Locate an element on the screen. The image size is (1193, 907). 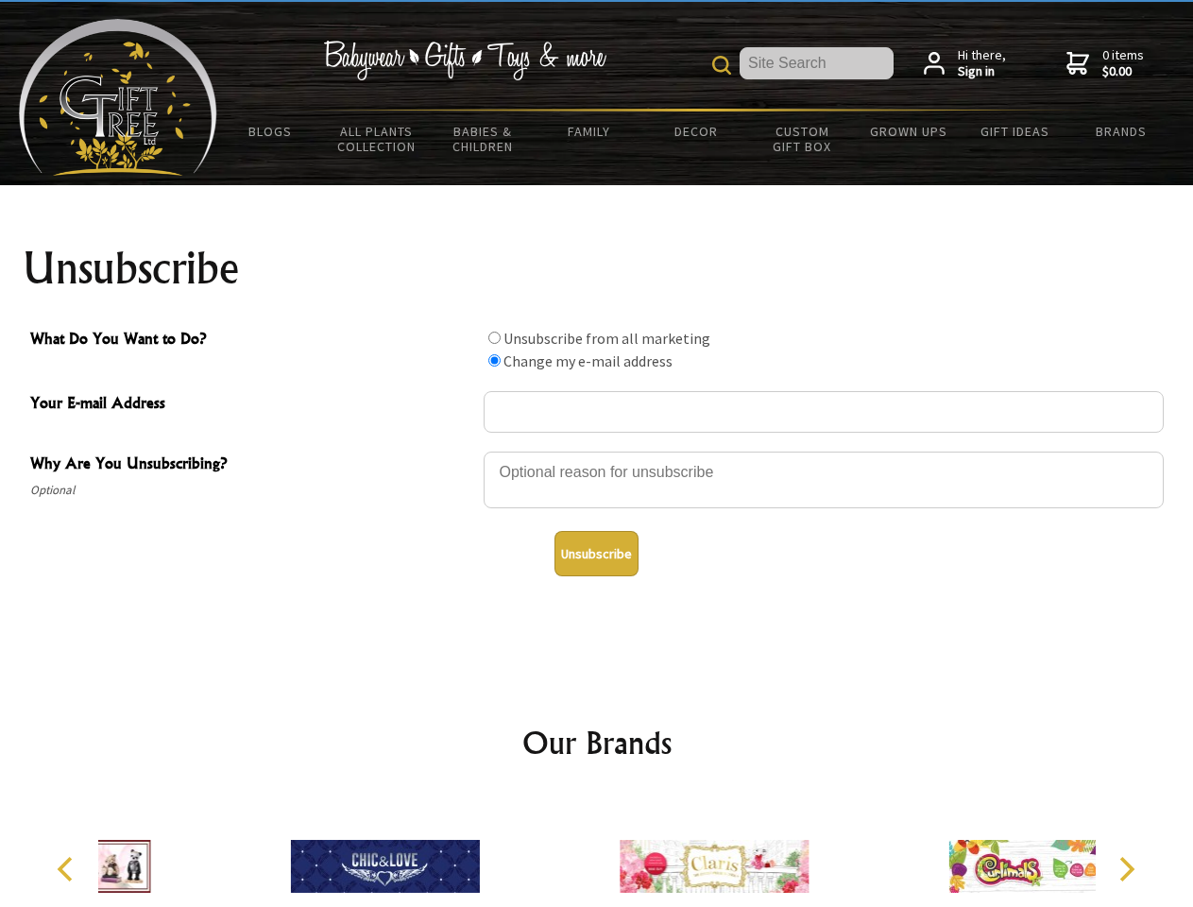
span: 0 items is located at coordinates (1123, 63).